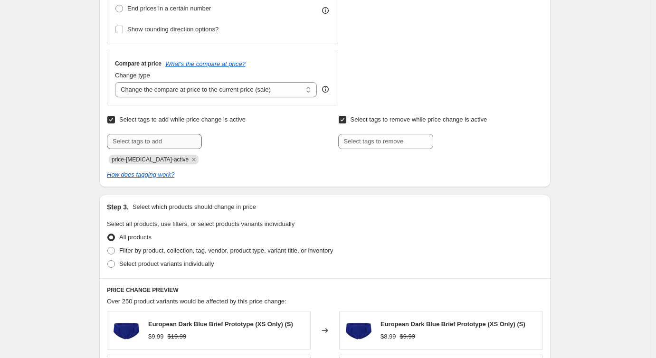 The height and width of the screenshot is (358, 656). Describe the element at coordinates (138, 64) in the screenshot. I see `h3: Compare at price` at that location.